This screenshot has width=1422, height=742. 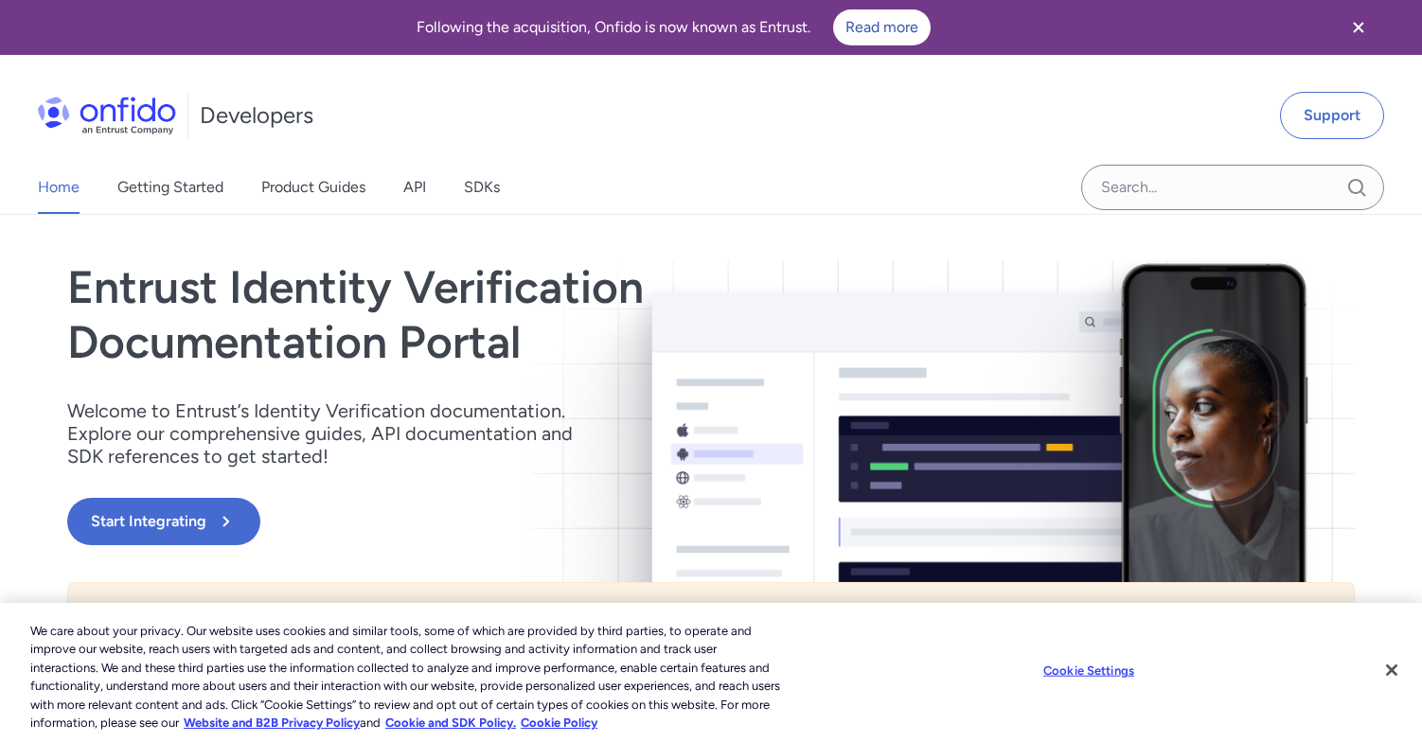 I want to click on button: Start Integrating, so click(x=164, y=521).